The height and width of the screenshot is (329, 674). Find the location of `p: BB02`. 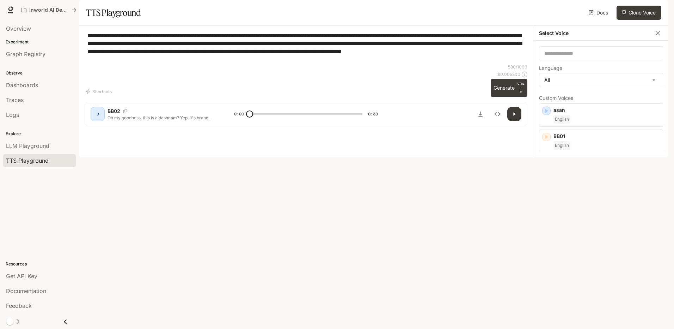

p: BB02 is located at coordinates (114, 111).